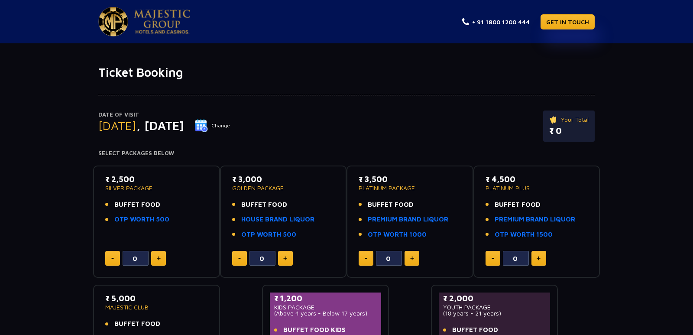  Describe the element at coordinates (278, 219) in the screenshot. I see `a: HOUSE BRAND LIQUOR` at that location.